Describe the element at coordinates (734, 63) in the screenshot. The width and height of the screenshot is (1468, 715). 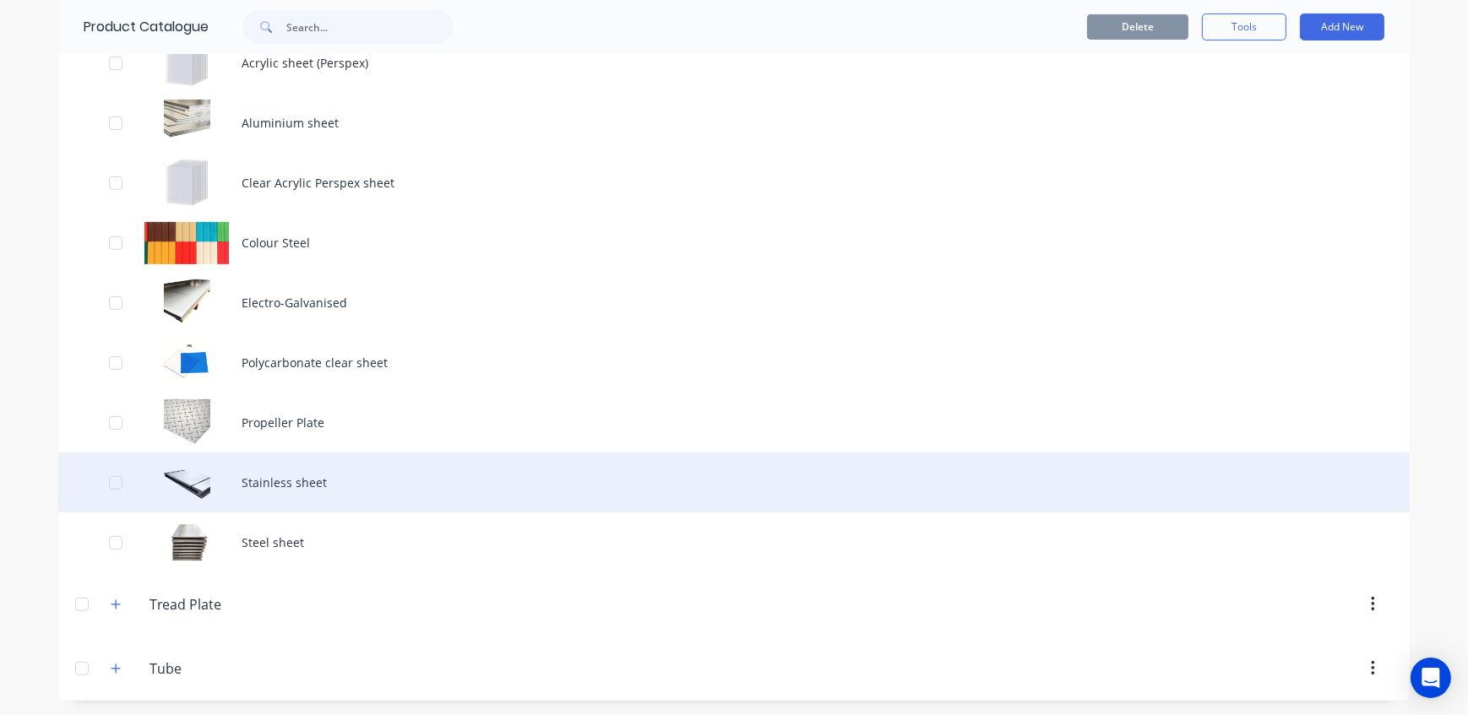
I see `div: Acrylic sheet (Perspex)Acrylic sheet (Perspex)` at that location.